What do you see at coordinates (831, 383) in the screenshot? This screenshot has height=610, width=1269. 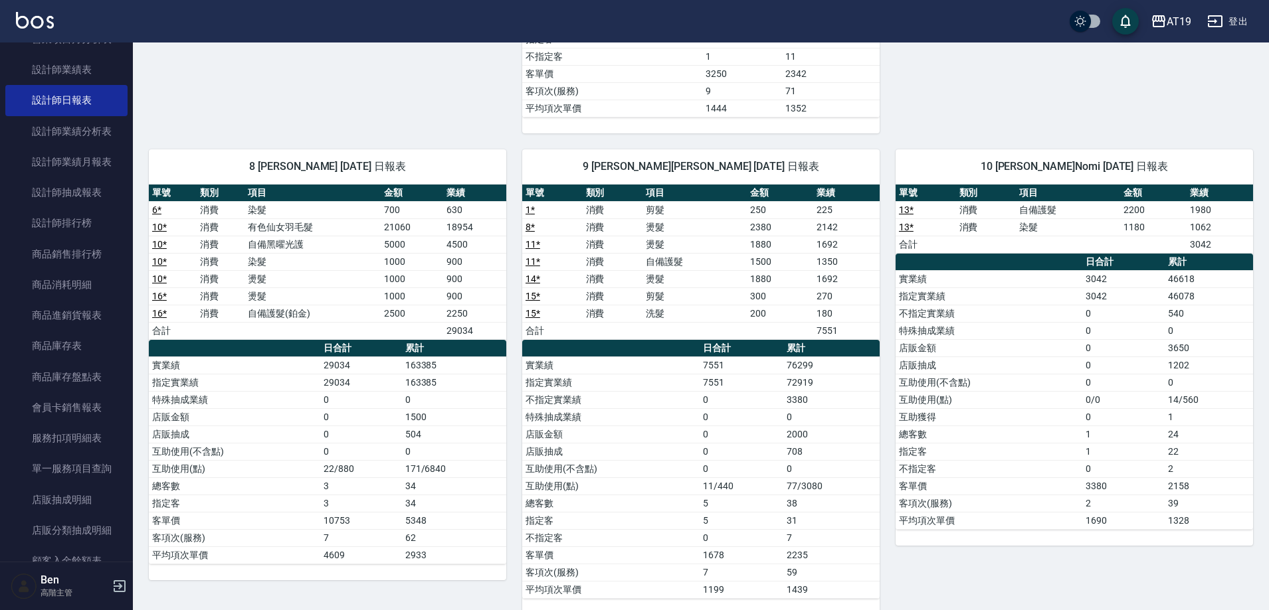 I see `td: 72919` at bounding box center [831, 383].